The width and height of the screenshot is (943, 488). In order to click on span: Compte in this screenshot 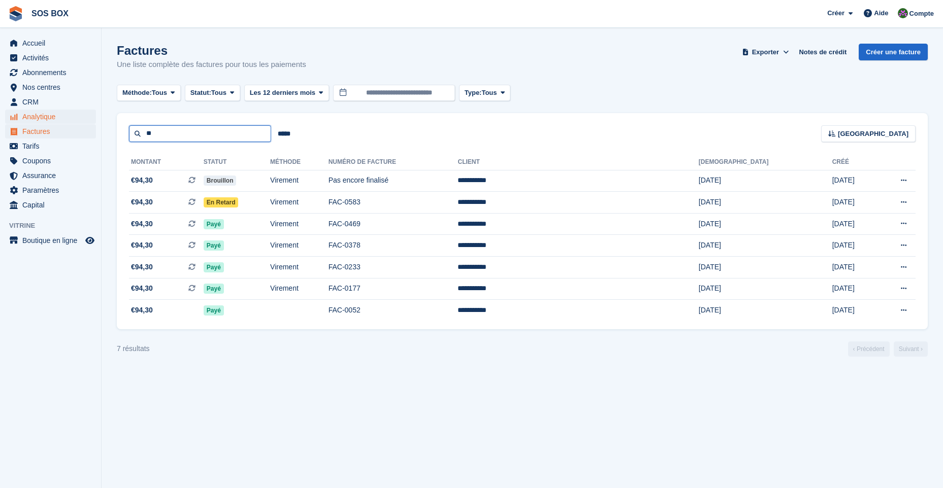, I will do `click(921, 14)`.